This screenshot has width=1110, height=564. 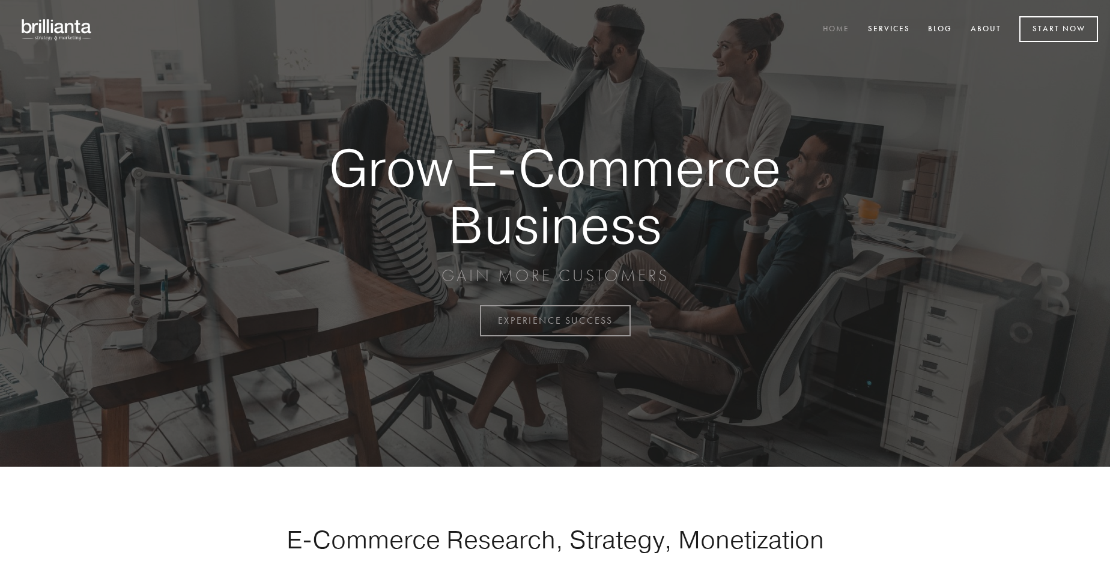 What do you see at coordinates (555, 321) in the screenshot?
I see `a: EXPERIENCE SUCCESS` at bounding box center [555, 321].